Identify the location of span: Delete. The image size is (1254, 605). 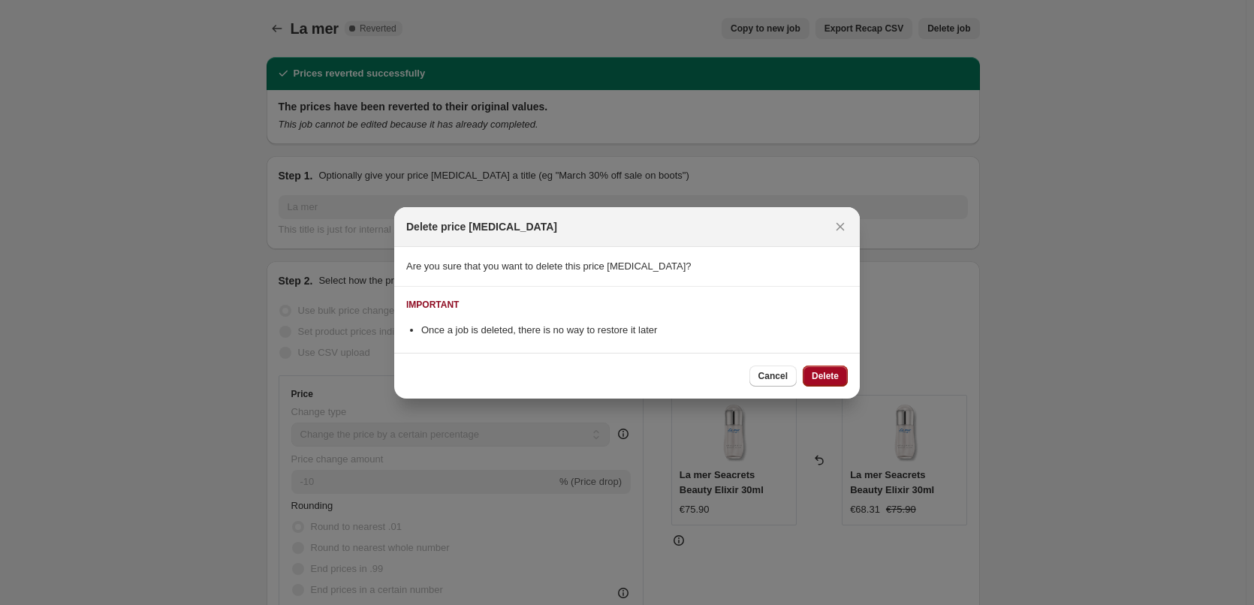
(825, 376).